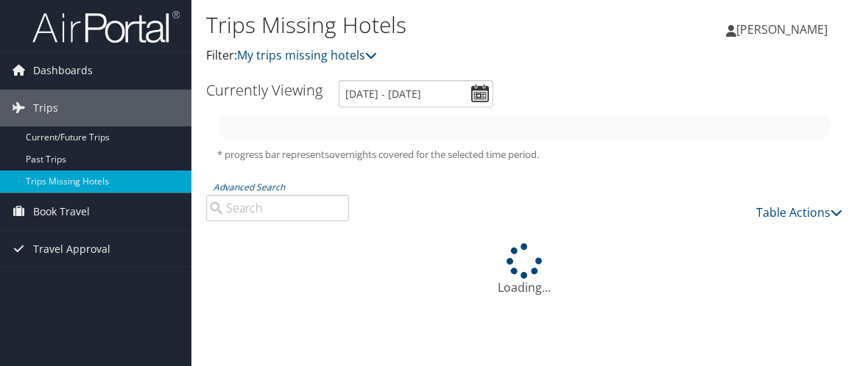 The width and height of the screenshot is (857, 366). What do you see at coordinates (277, 208) in the screenshot?
I see `input: Advanced Search` at bounding box center [277, 208].